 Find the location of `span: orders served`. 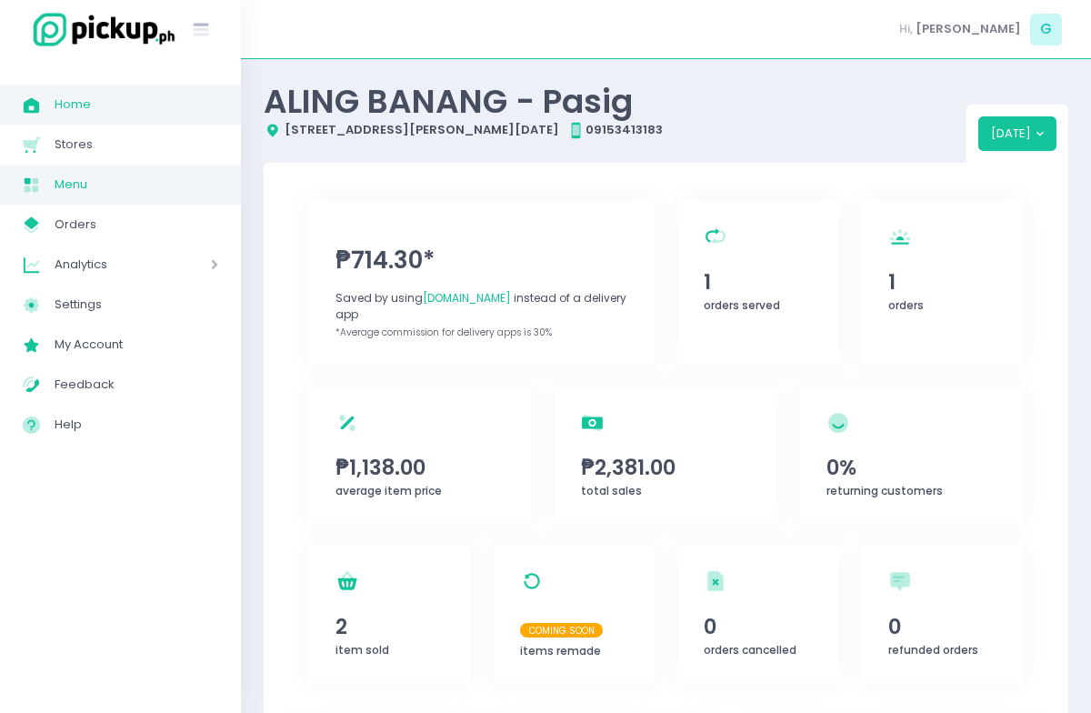

span: orders served is located at coordinates (742, 305).